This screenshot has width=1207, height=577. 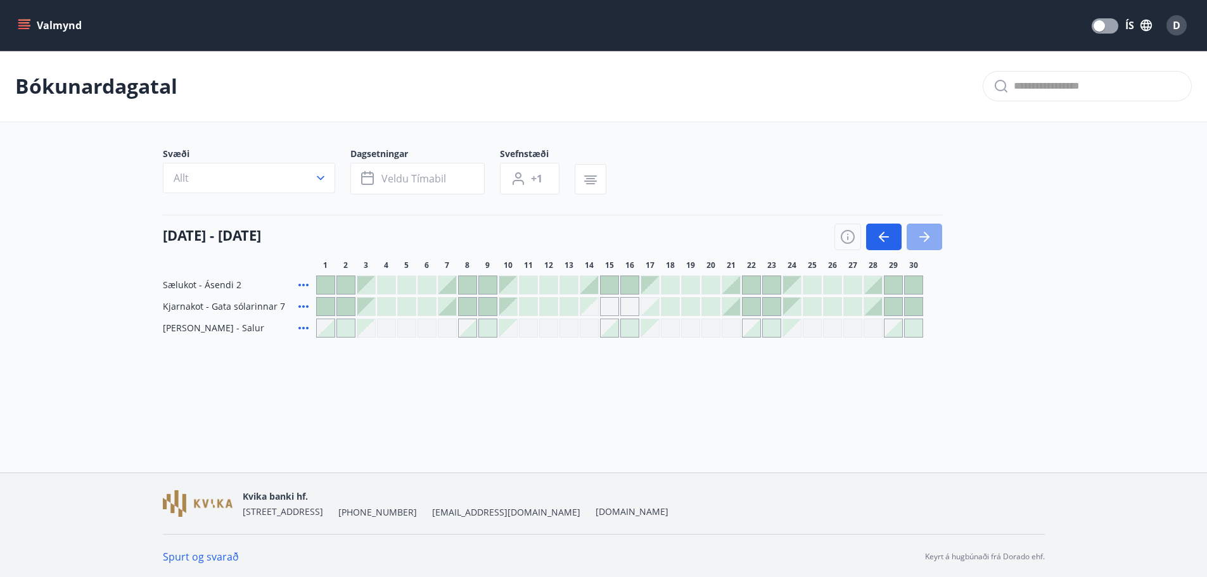 I want to click on span: Translations Mode, so click(x=1099, y=26).